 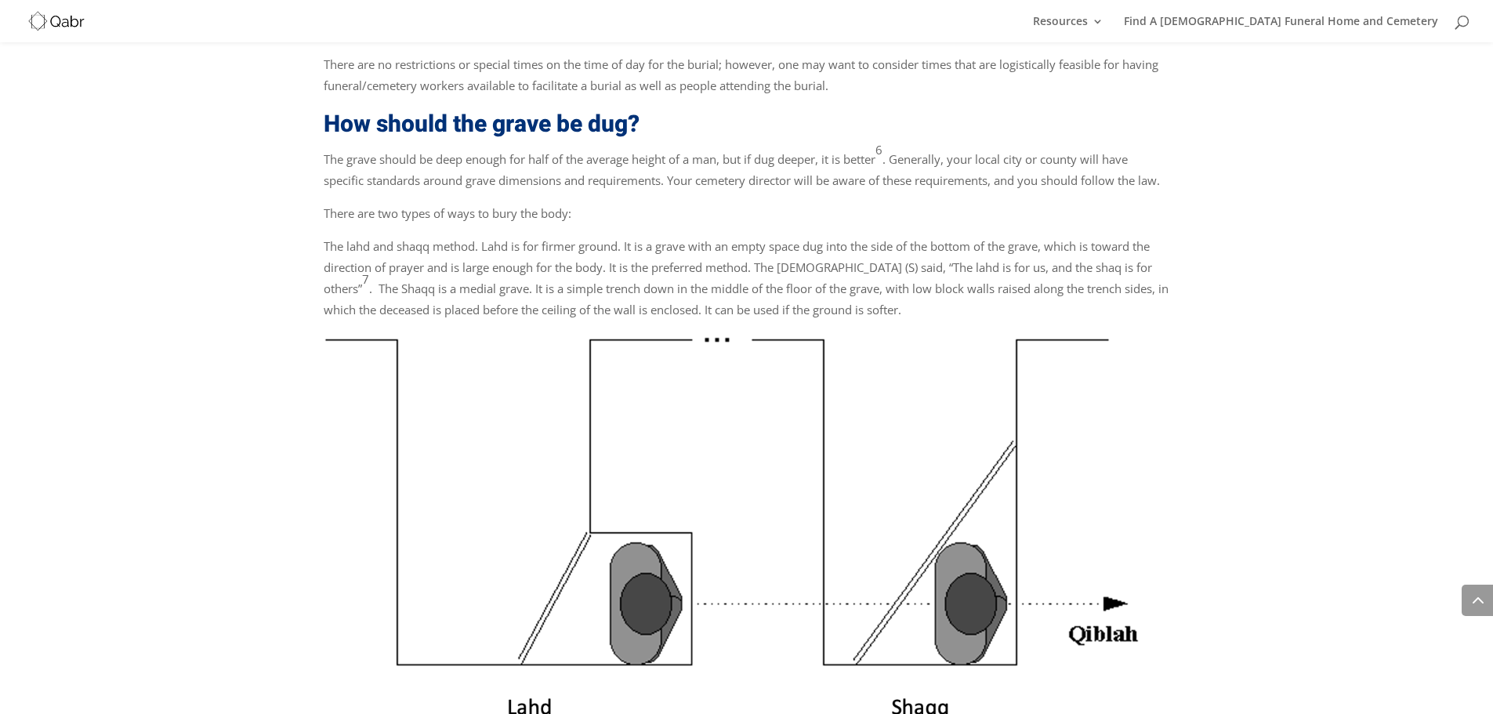 I want to click on p: There are two types of ways to bury the body:, so click(x=747, y=219).